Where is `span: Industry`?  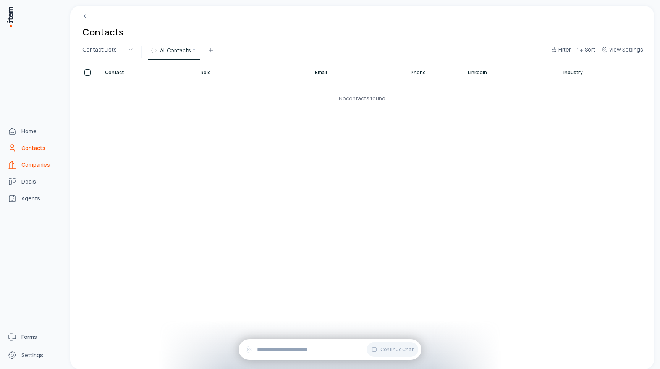 span: Industry is located at coordinates (573, 73).